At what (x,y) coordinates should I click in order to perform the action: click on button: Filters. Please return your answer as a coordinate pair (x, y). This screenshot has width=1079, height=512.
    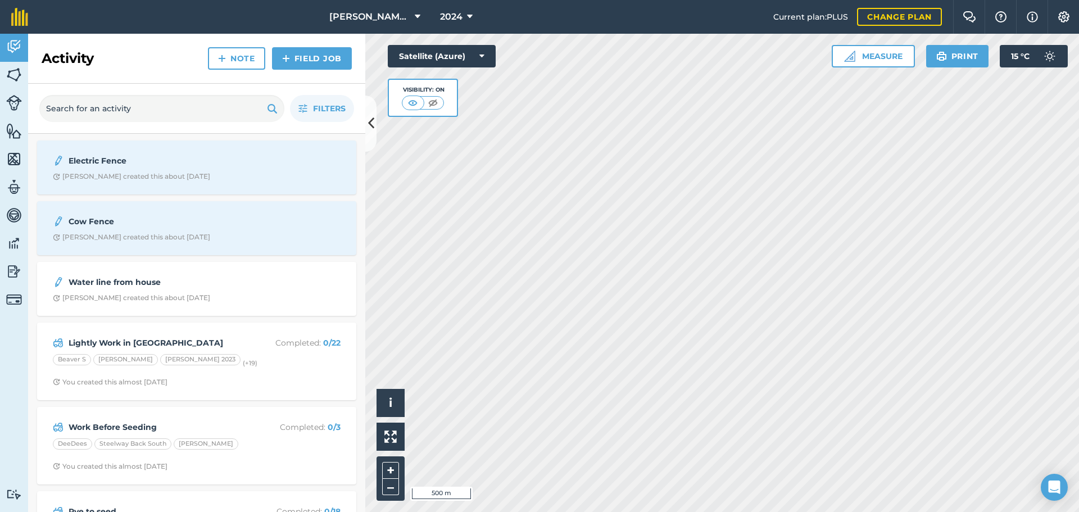
    Looking at the image, I should click on (322, 108).